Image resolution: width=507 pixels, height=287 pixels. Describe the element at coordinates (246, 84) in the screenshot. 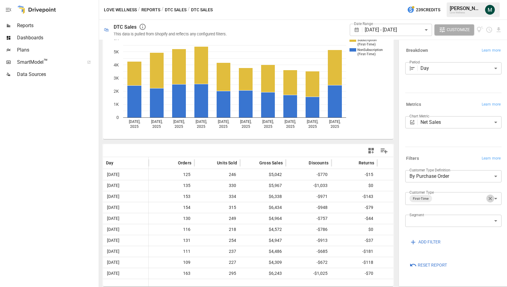

I see `div: A chart.` at that location.